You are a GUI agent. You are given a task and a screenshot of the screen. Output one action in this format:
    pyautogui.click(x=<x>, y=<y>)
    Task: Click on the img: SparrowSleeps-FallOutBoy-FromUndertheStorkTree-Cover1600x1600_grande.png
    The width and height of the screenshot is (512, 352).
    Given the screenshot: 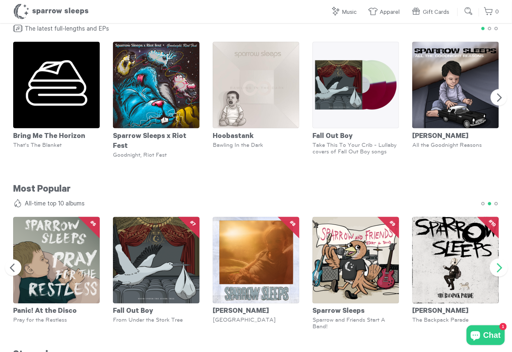 What is the action you would take?
    pyautogui.click(x=156, y=260)
    